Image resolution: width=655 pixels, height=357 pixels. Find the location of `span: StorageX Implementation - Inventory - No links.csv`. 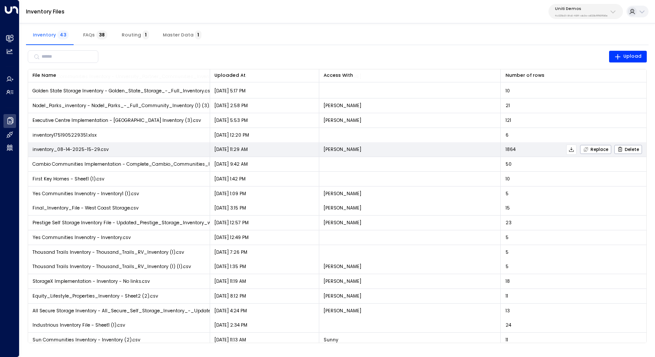

span: StorageX Implementation - Inventory - No links.csv is located at coordinates (91, 281).